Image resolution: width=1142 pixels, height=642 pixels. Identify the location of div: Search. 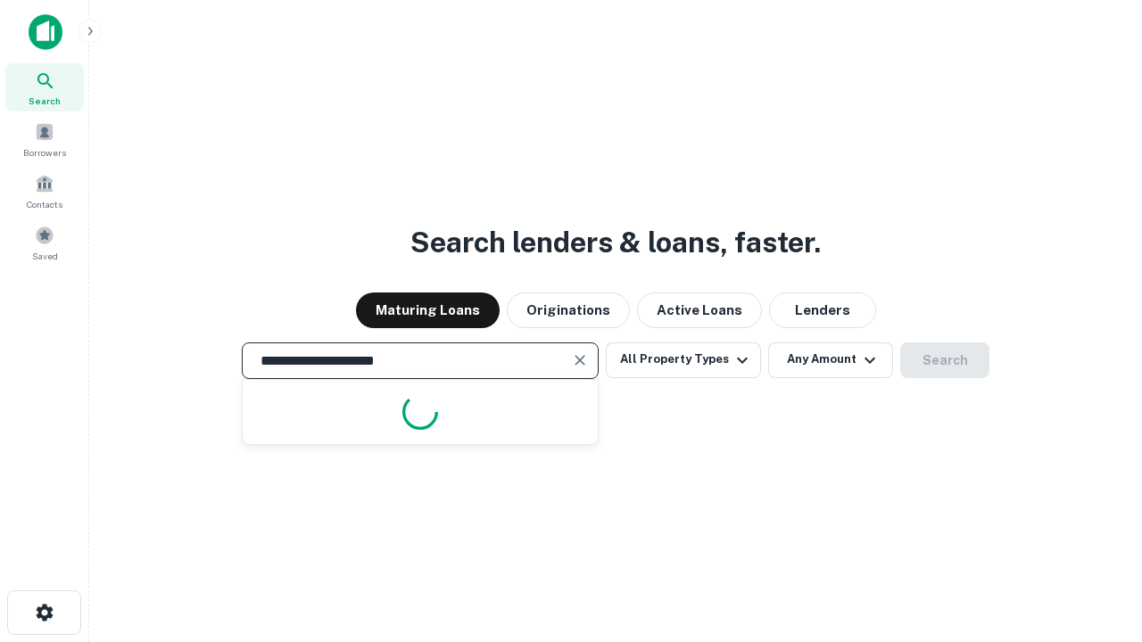
(45, 87).